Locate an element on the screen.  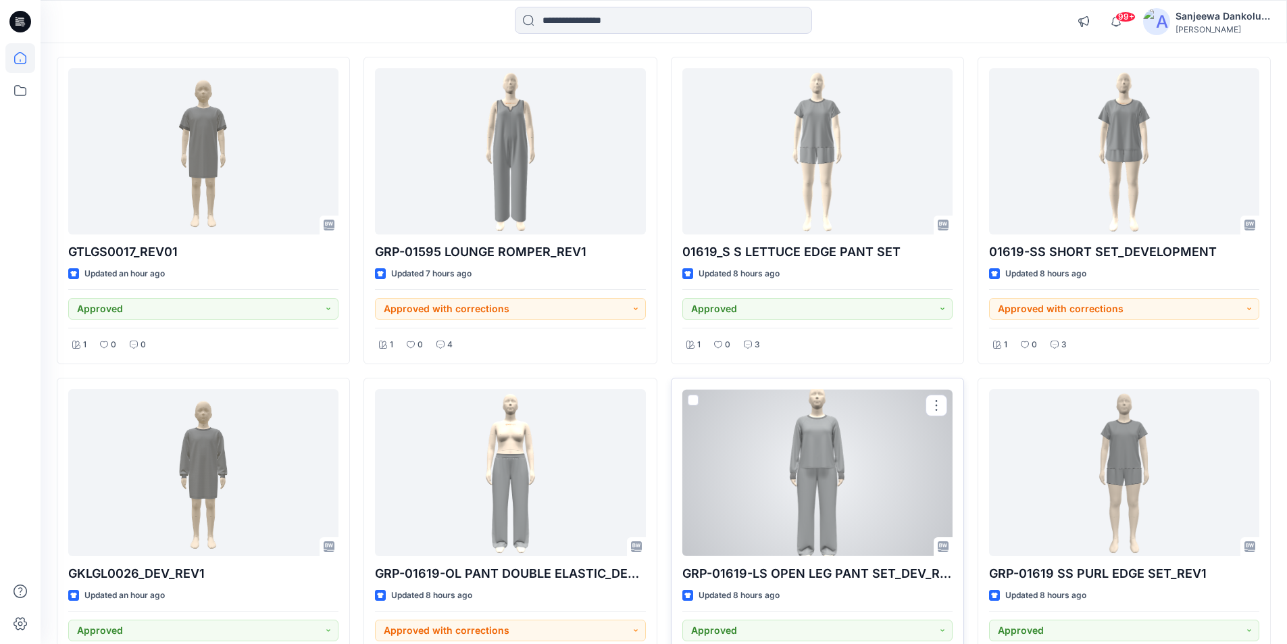
p: 4 is located at coordinates (450, 344).